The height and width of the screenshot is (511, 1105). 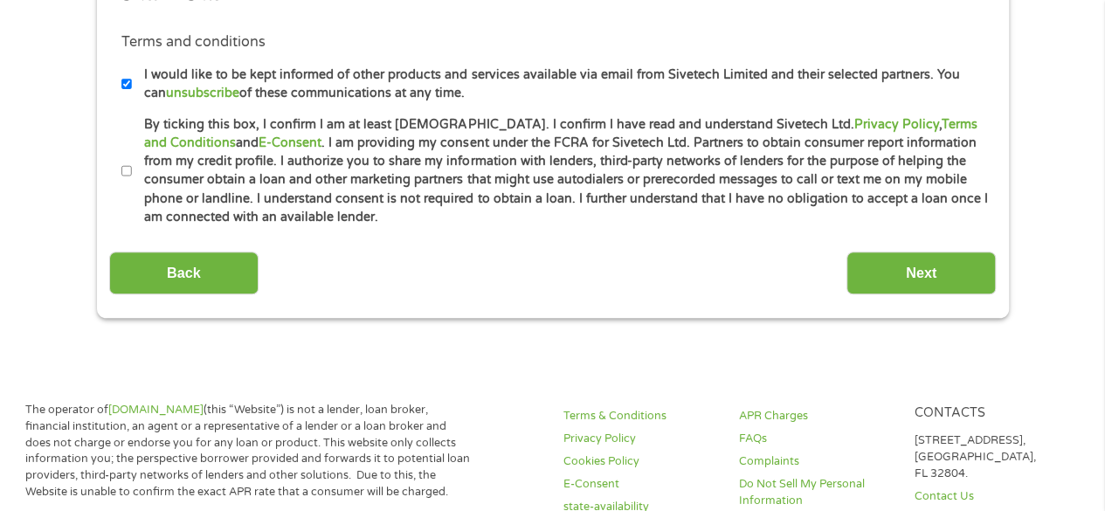 I want to click on a: APR Charges, so click(x=816, y=416).